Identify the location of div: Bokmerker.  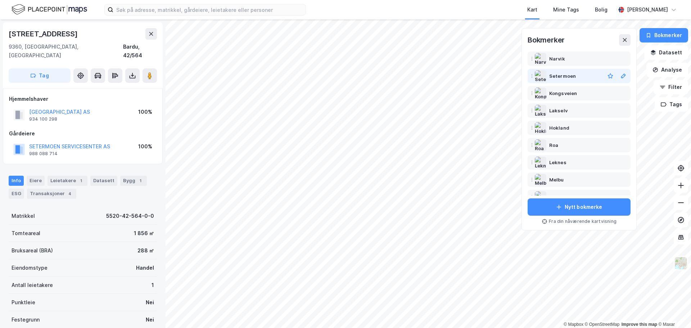
(546, 40).